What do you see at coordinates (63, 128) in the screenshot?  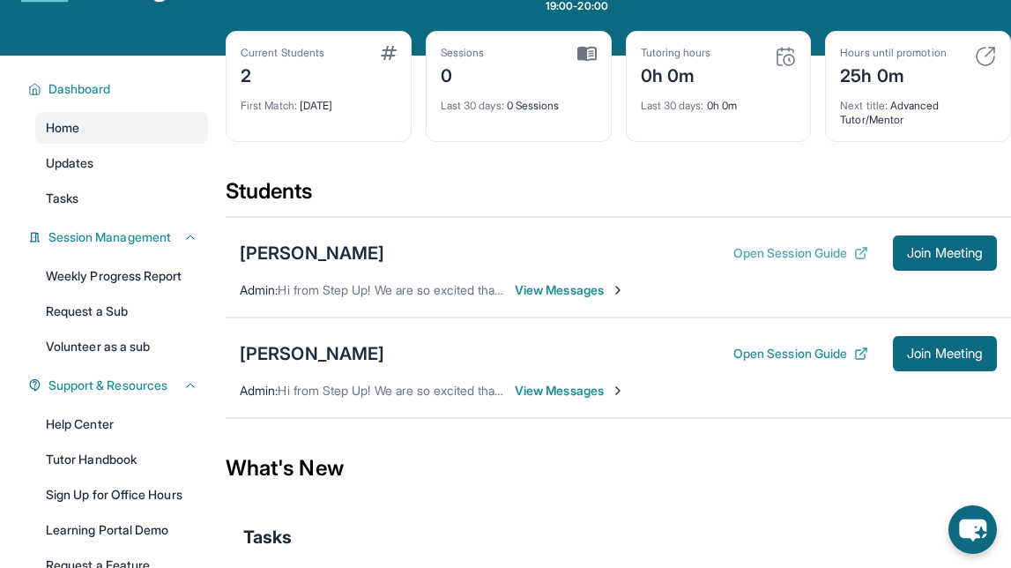 I see `span: Home` at bounding box center [63, 128].